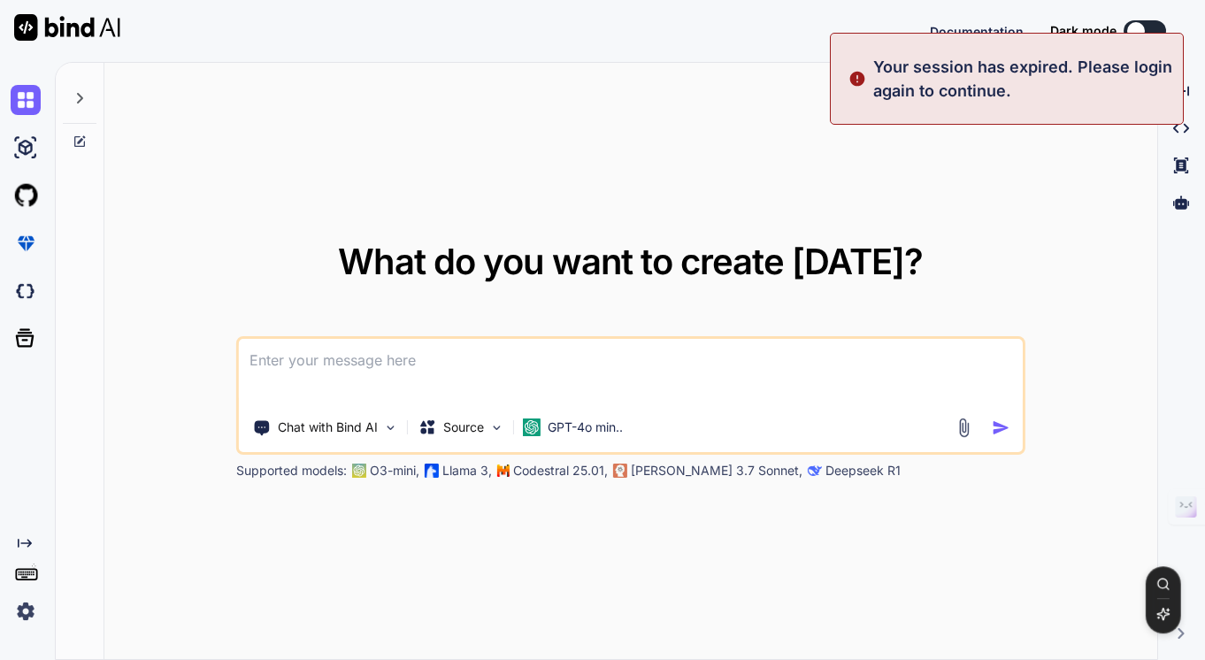 The image size is (1205, 660). Describe the element at coordinates (503, 471) in the screenshot. I see `img: Mistral-AI` at that location.